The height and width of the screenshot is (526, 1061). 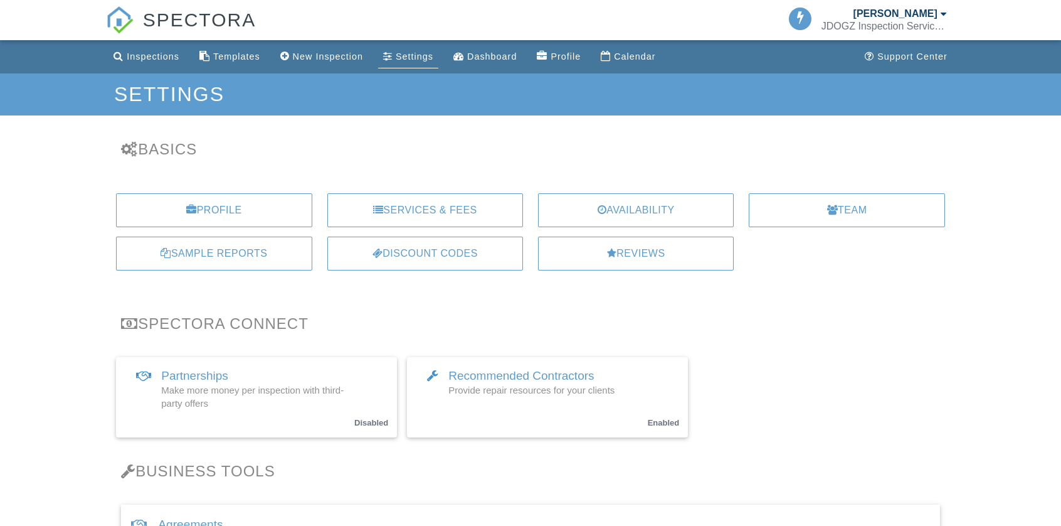 What do you see at coordinates (847, 210) in the screenshot?
I see `div: Team` at bounding box center [847, 210].